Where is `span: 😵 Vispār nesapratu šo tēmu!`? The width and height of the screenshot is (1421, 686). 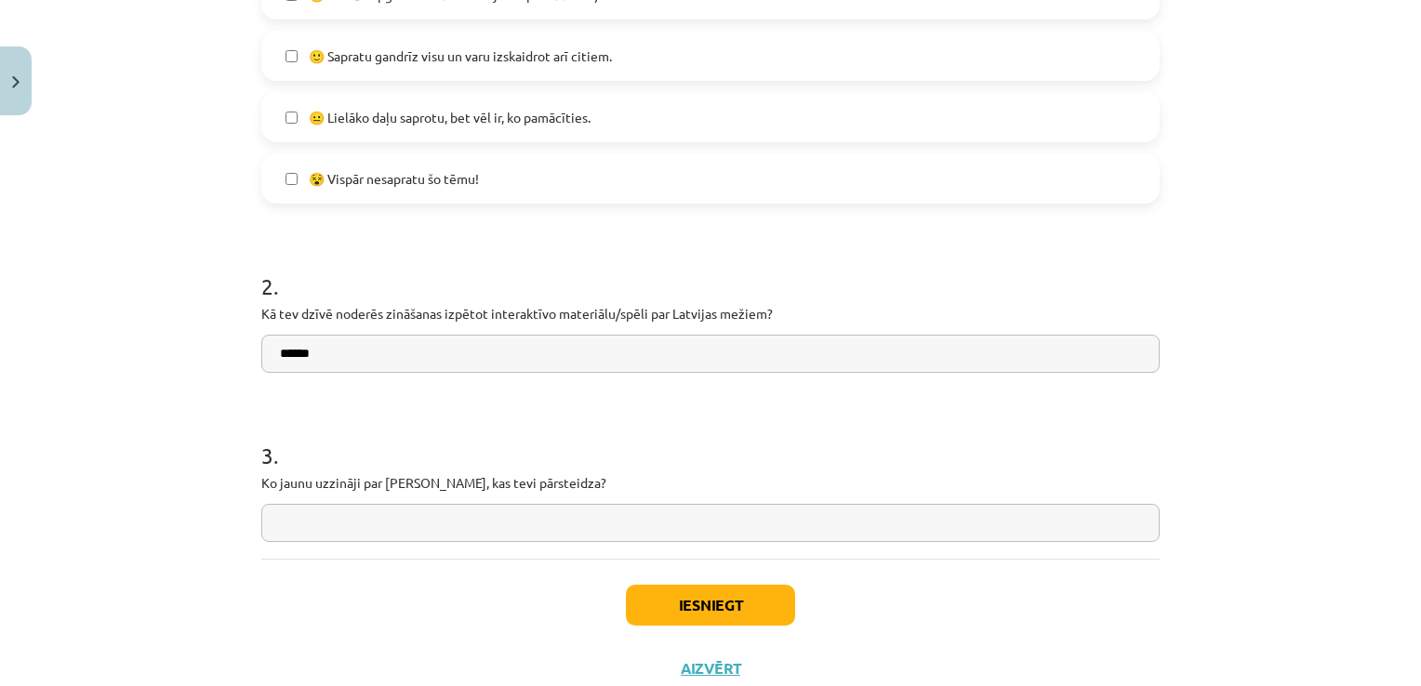 span: 😵 Vispār nesapratu šo tēmu! is located at coordinates (393, 179).